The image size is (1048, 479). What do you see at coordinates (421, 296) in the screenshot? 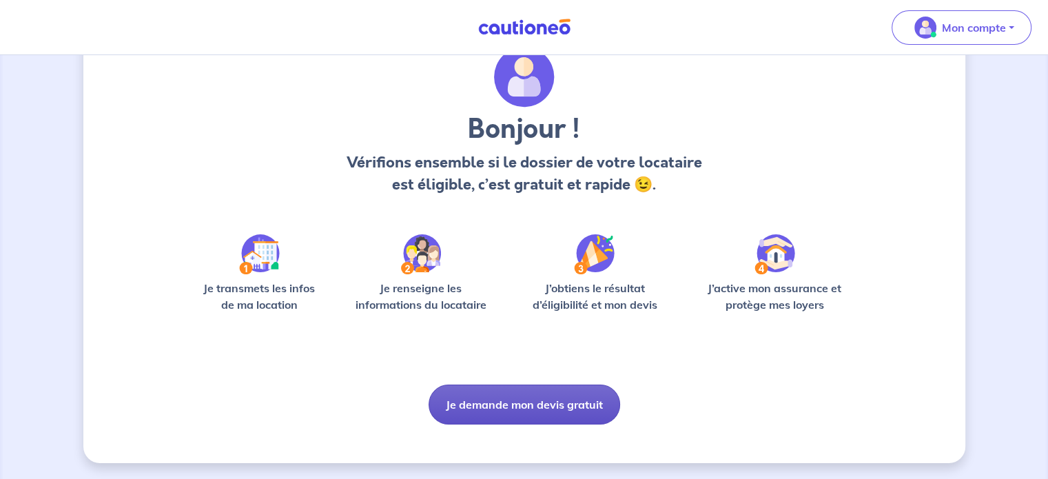
I see `p: Je renseigne les informations du locataire` at bounding box center [421, 296].